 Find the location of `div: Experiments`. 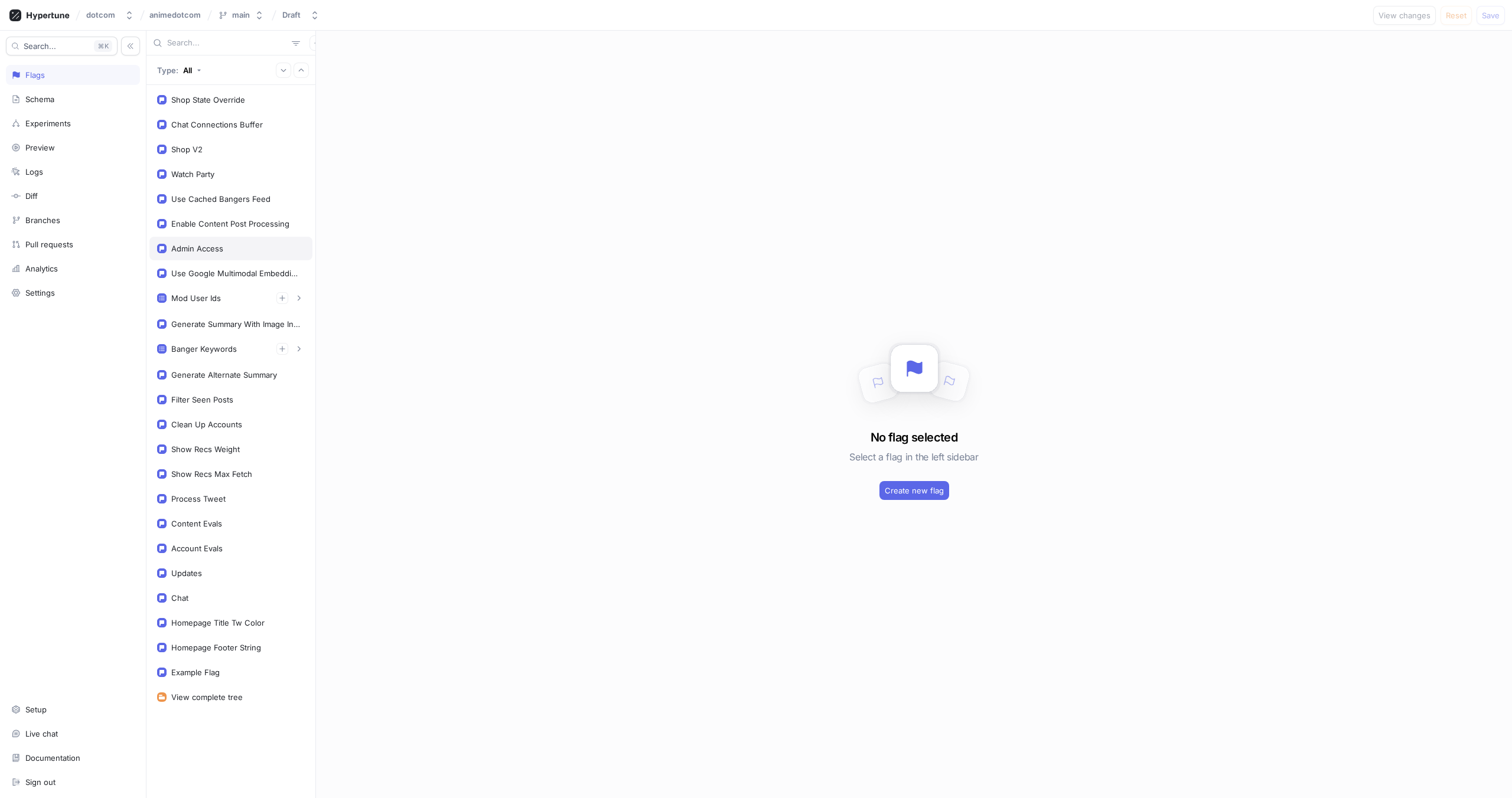

div: Experiments is located at coordinates (47, 123).